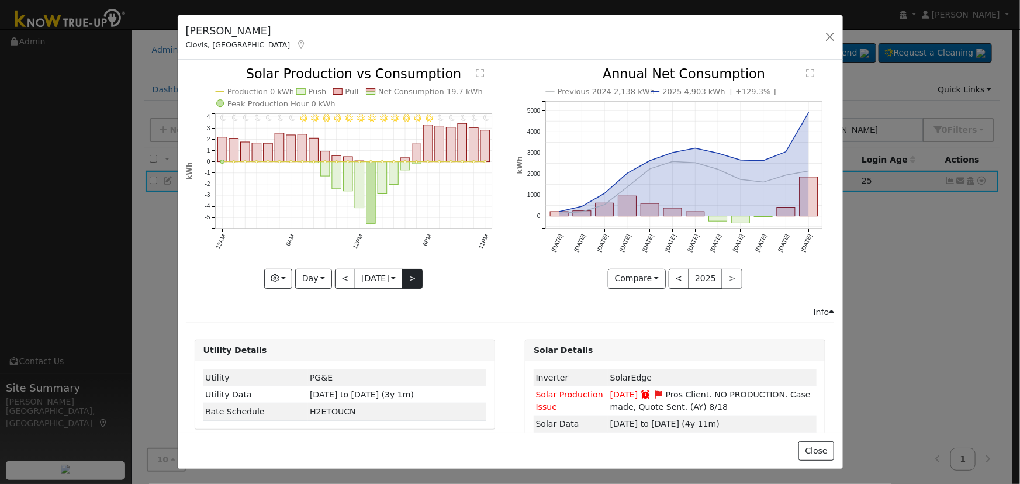 The width and height of the screenshot is (1020, 484). What do you see at coordinates (570, 378) in the screenshot?
I see `td: Inverter` at bounding box center [570, 378].